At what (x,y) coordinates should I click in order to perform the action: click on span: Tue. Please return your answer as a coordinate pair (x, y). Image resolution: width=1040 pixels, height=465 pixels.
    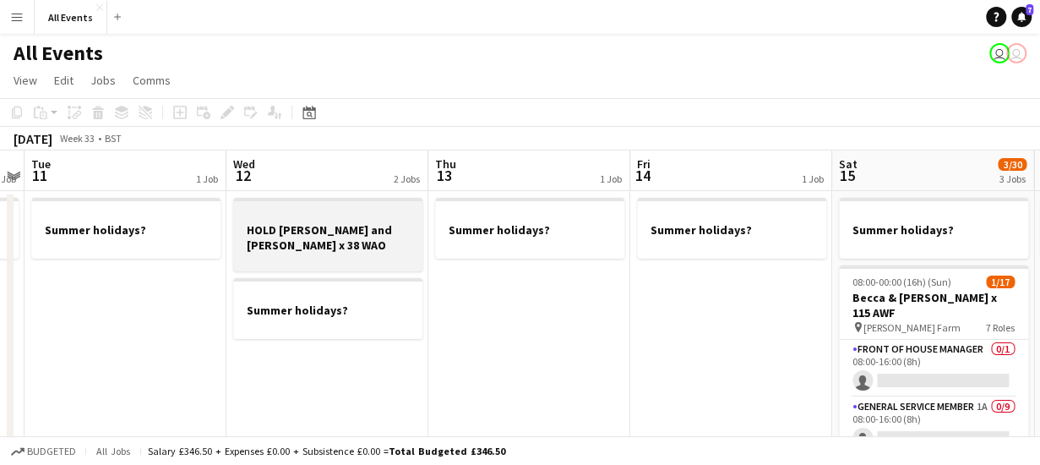
    Looking at the image, I should click on (41, 164).